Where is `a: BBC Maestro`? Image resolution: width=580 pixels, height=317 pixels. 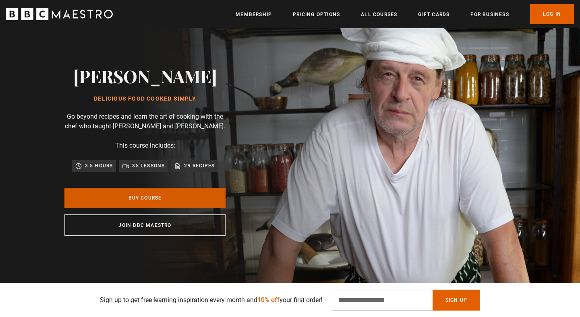
a: BBC Maestro is located at coordinates (59, 14).